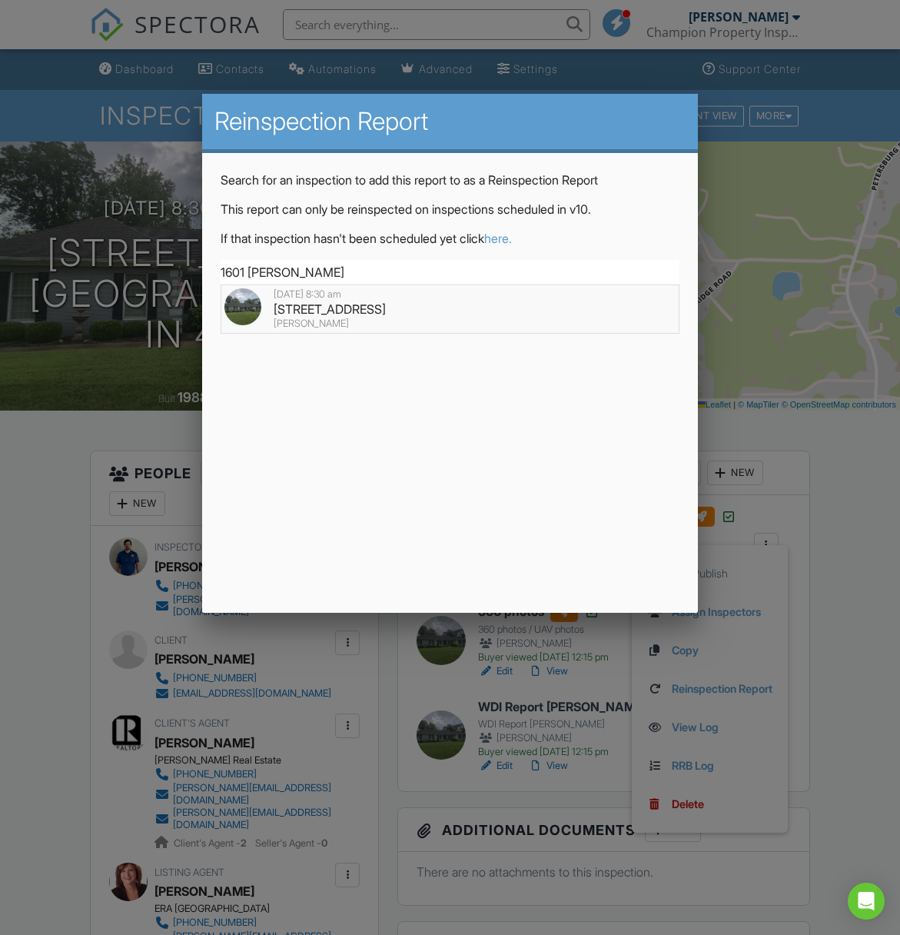 The height and width of the screenshot is (935, 900). Describe the element at coordinates (243, 307) in the screenshot. I see `img: 9153660%2Fcover_photos%2FGBBaNX1O2sqoEAPmxbMa%2Foriginal.9153660-1754316081187` at that location.